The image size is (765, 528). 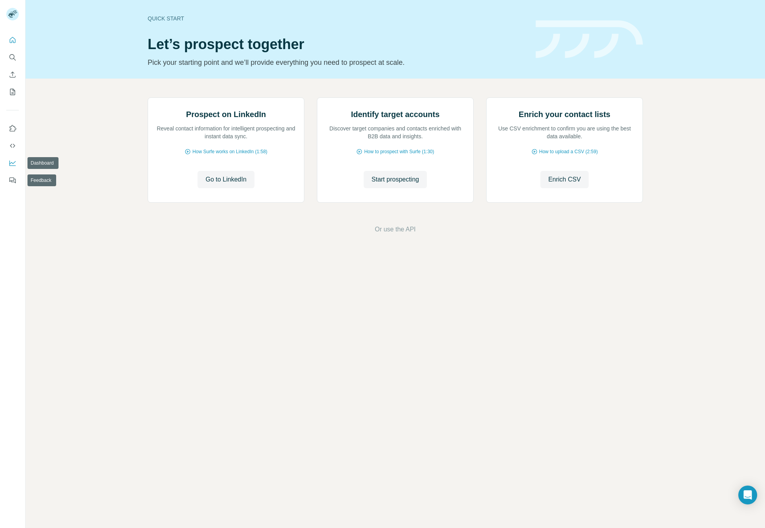 I want to click on button: Use Surfe API, so click(x=13, y=146).